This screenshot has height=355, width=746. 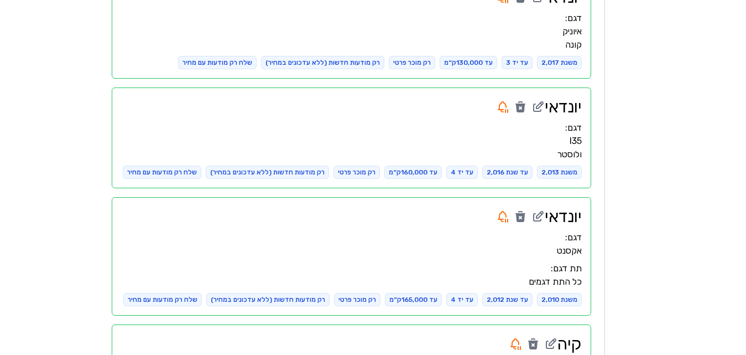 I want to click on div: משנת 2,017, so click(x=559, y=63).